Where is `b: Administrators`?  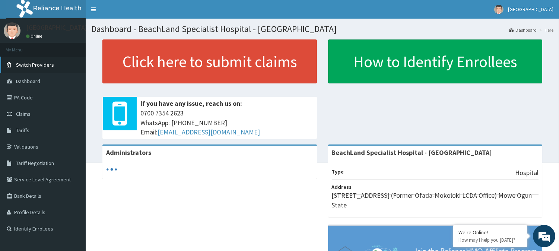 b: Administrators is located at coordinates (128, 152).